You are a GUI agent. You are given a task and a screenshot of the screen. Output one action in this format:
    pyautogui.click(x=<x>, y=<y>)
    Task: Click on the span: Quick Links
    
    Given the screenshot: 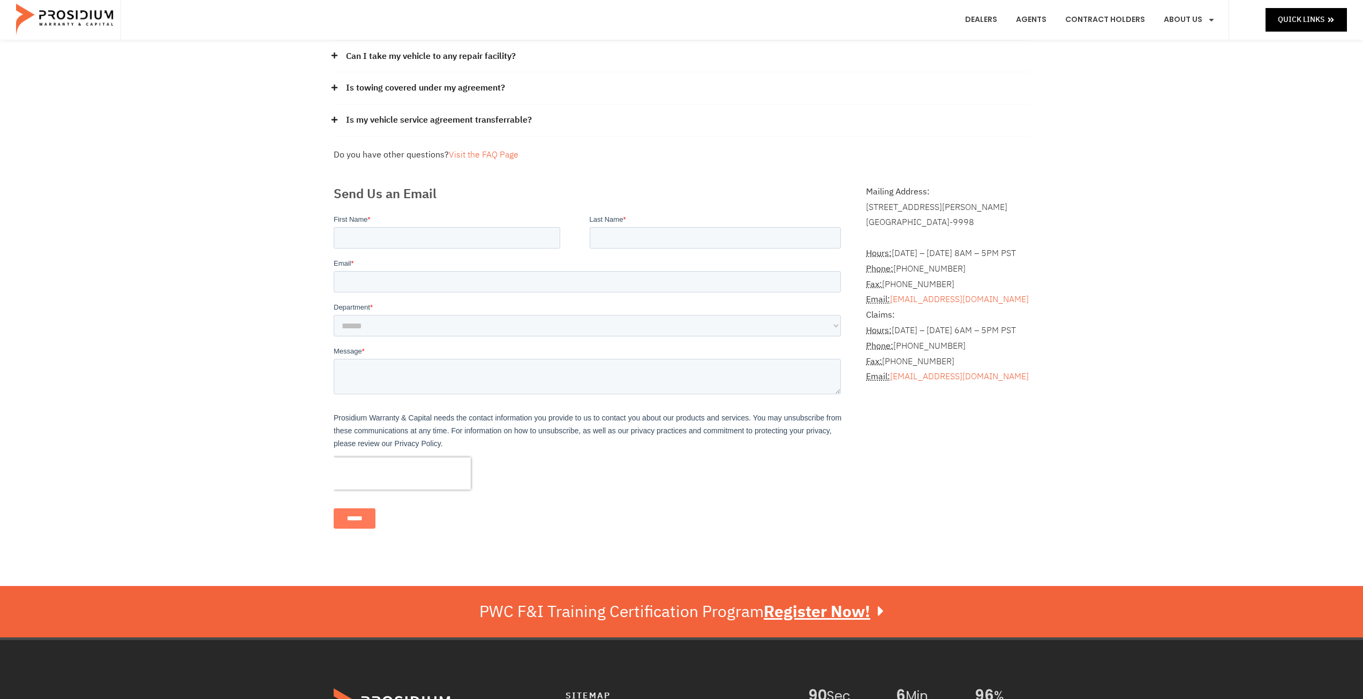 What is the action you would take?
    pyautogui.click(x=1301, y=19)
    